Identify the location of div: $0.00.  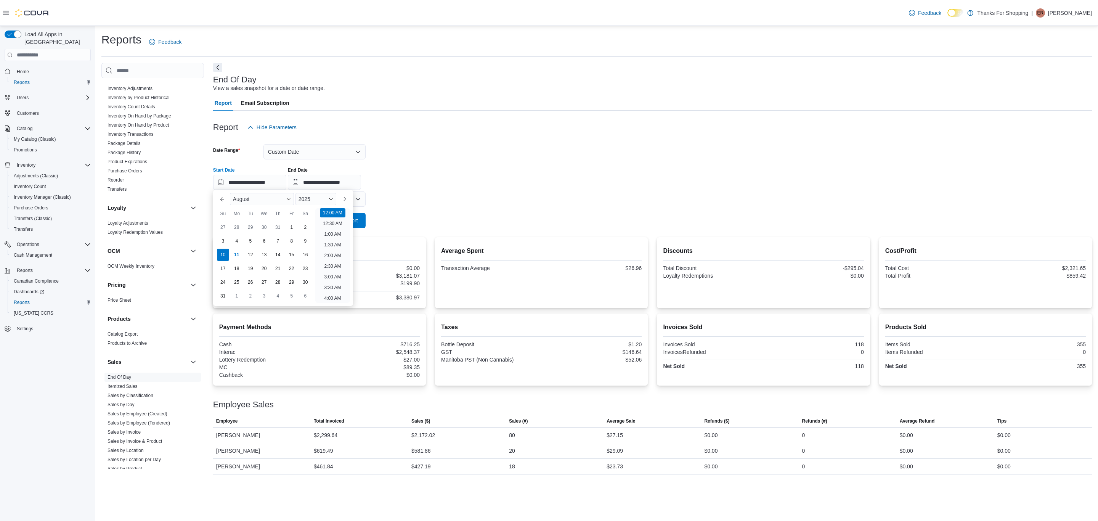
(814, 276).